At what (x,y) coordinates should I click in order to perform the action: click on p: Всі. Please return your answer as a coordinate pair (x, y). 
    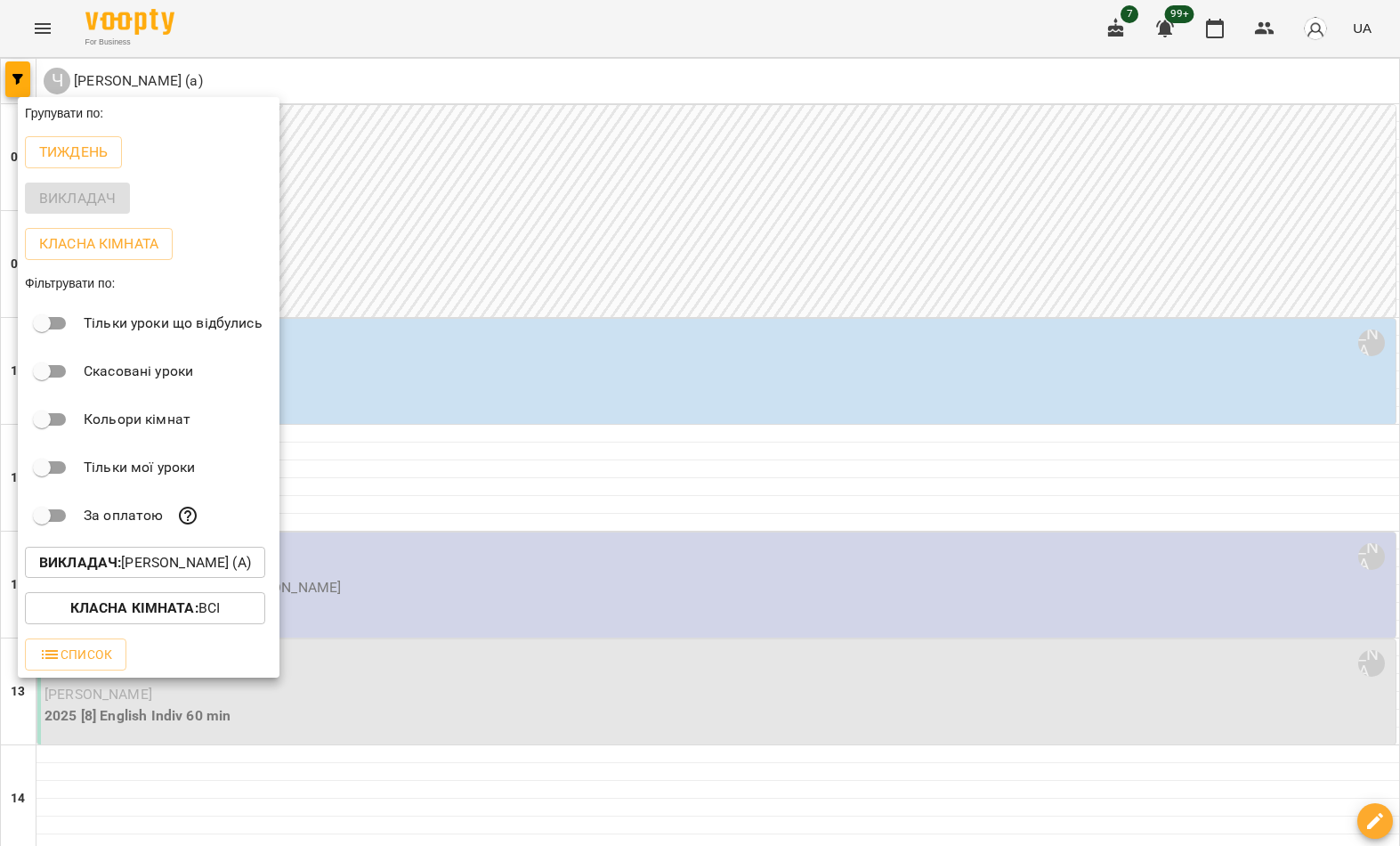
    Looking at the image, I should click on (145, 608).